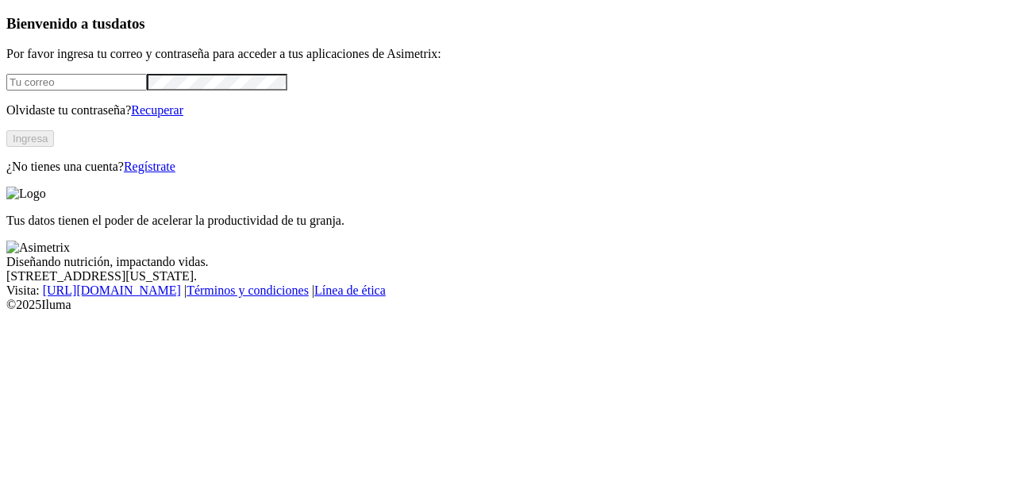  I want to click on h3: Bienvenido a tus, so click(508, 24).